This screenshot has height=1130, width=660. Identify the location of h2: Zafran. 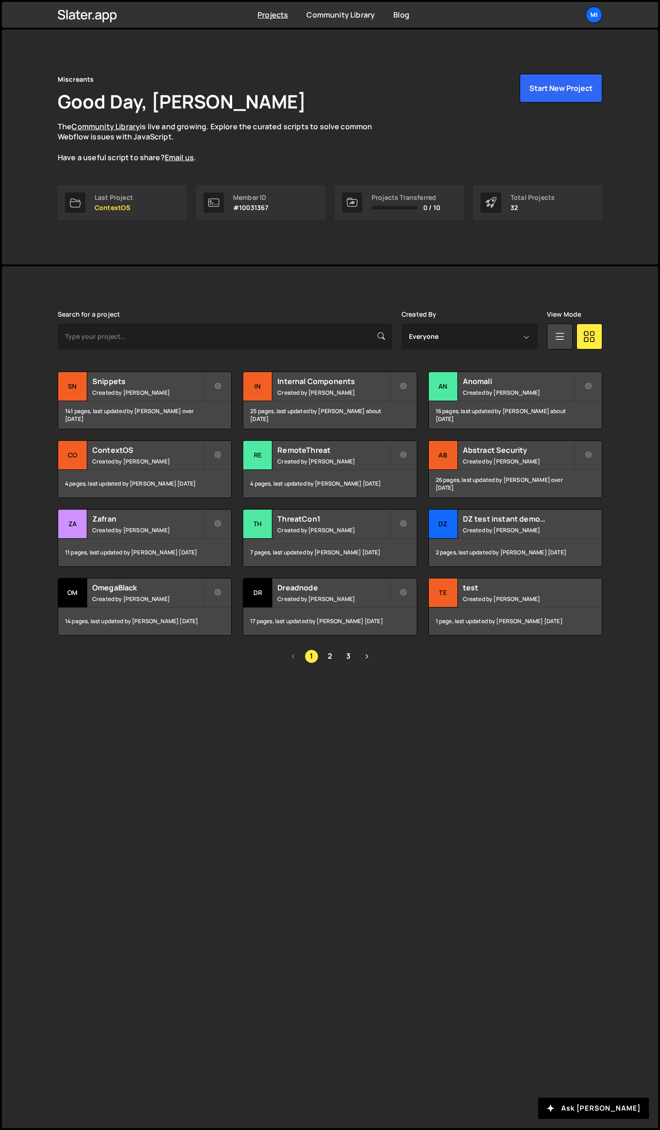
(148, 519).